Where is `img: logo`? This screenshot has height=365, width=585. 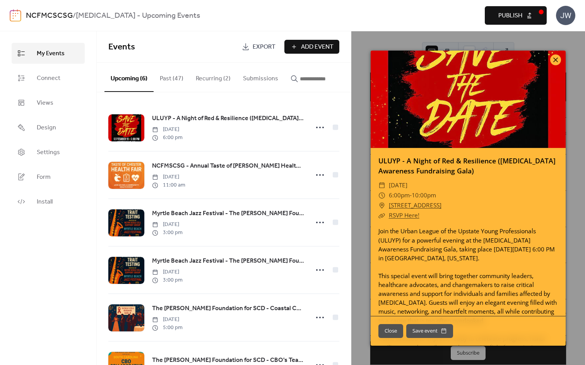 img: logo is located at coordinates (15, 15).